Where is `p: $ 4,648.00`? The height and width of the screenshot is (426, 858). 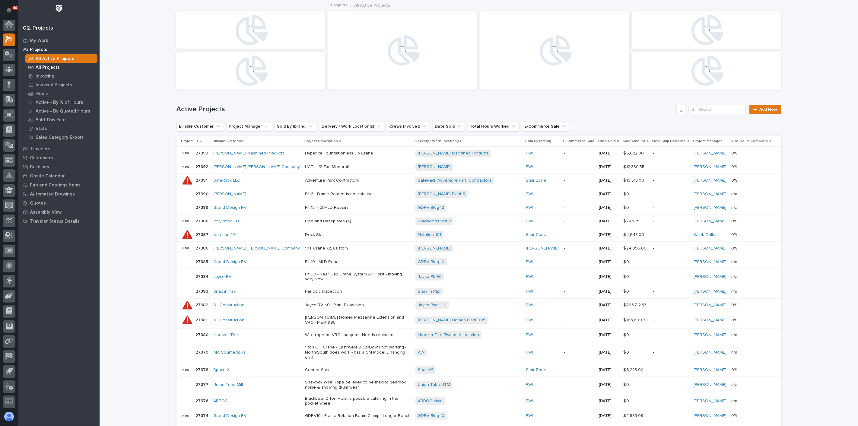
p: $ 4,648.00 is located at coordinates (634, 234).